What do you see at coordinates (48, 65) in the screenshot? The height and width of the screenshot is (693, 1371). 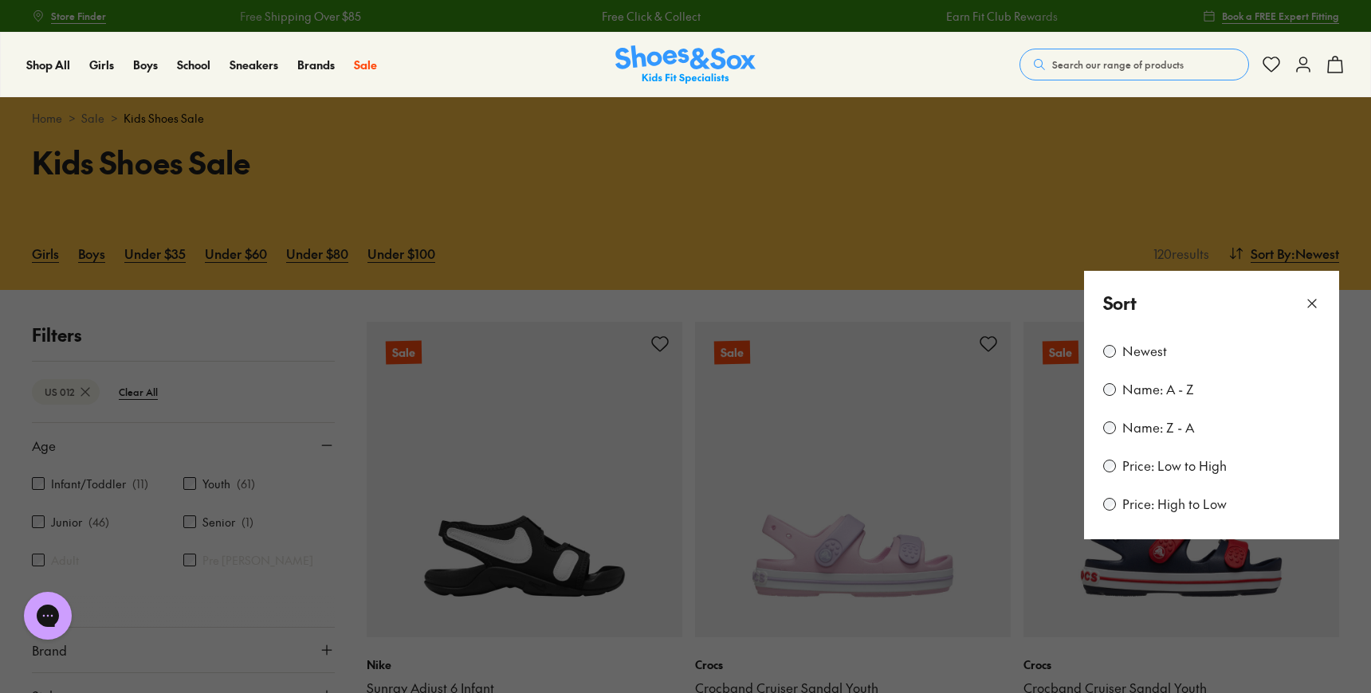 I see `a: Shop All` at bounding box center [48, 65].